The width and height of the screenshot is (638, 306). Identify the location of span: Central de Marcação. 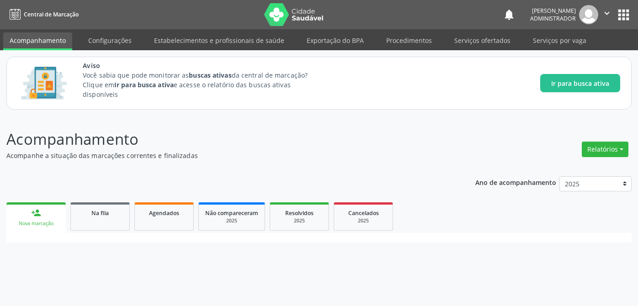
(51, 14).